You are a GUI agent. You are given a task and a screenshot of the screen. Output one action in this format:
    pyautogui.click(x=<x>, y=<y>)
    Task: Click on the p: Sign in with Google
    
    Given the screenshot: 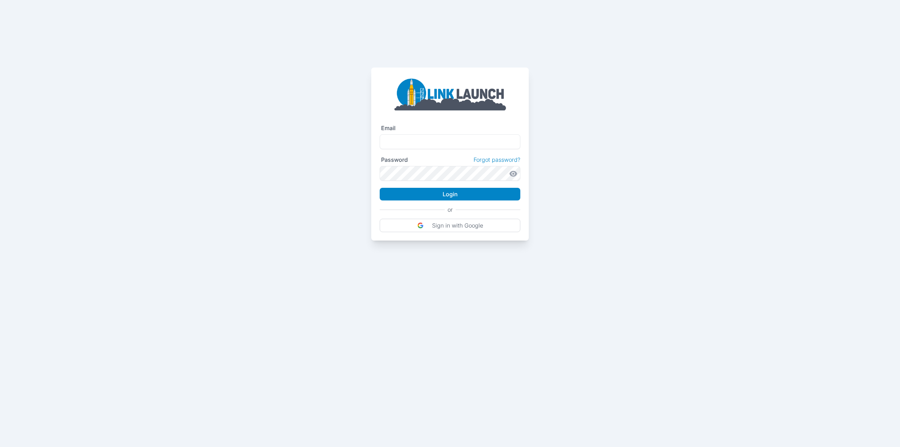 What is the action you would take?
    pyautogui.click(x=457, y=225)
    